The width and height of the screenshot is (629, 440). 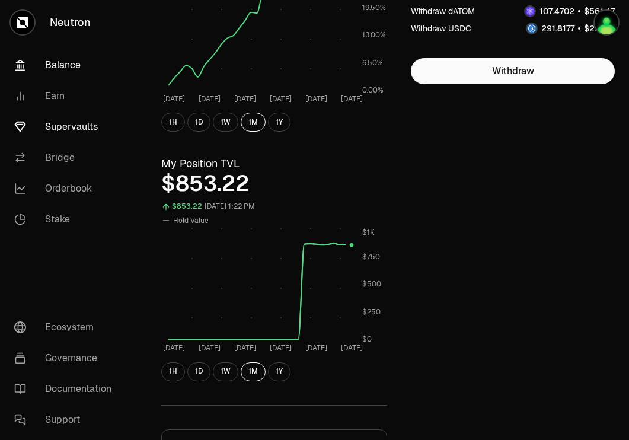 I want to click on tspan: 0.00%, so click(x=373, y=90).